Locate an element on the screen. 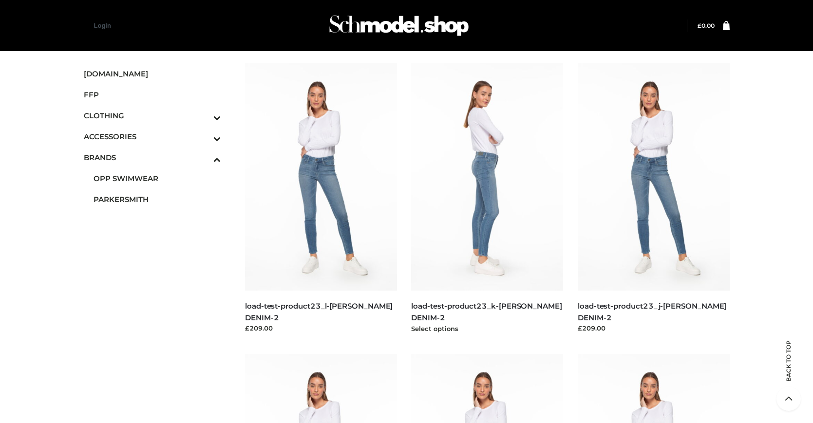  span: CLOTHING is located at coordinates (153, 115).